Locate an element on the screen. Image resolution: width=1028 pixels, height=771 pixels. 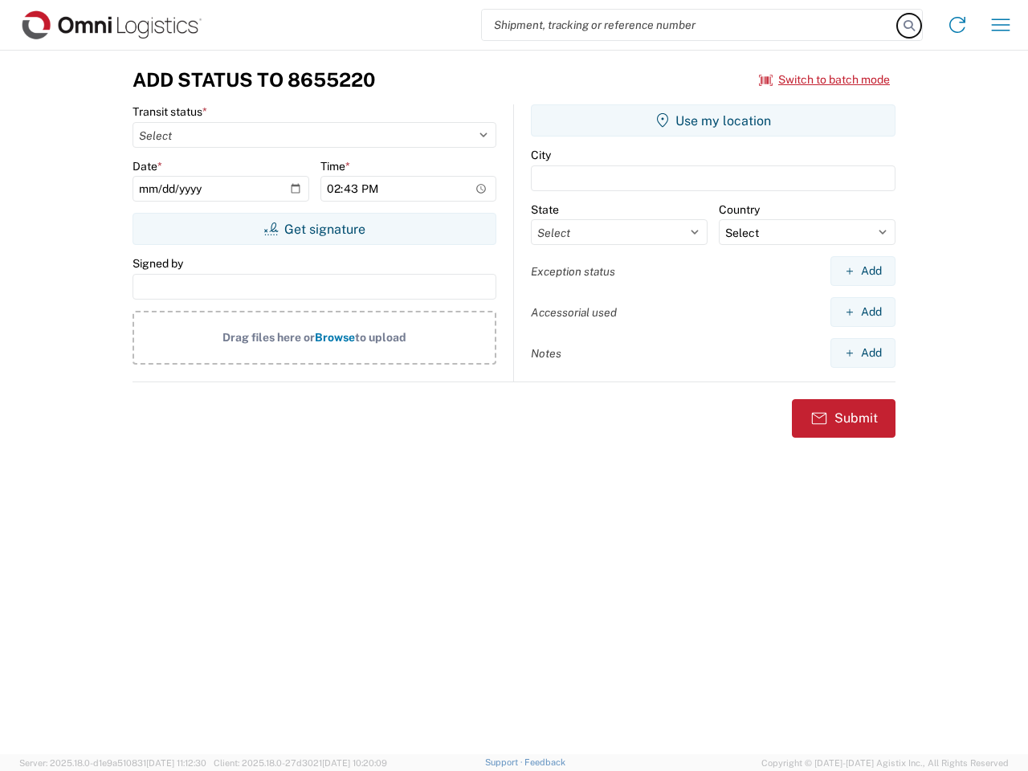
button: Get signature is located at coordinates (314, 229).